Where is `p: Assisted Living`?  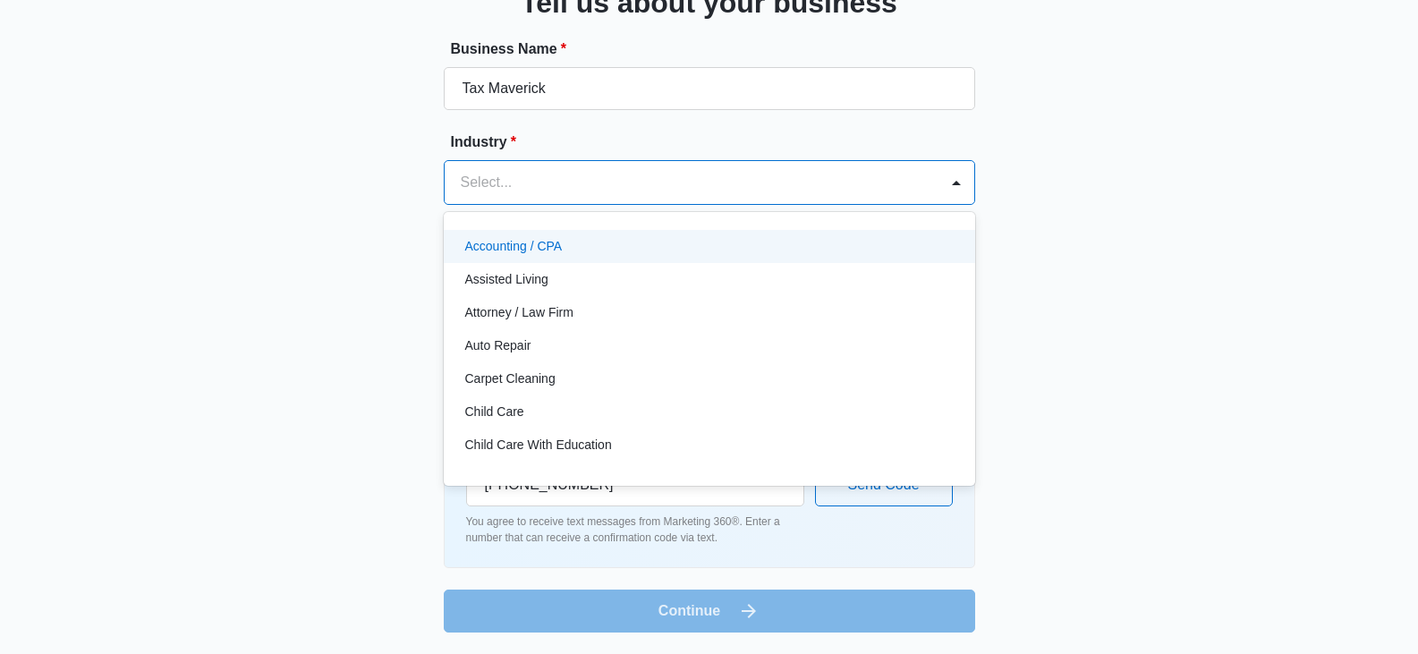 p: Assisted Living is located at coordinates (506, 279).